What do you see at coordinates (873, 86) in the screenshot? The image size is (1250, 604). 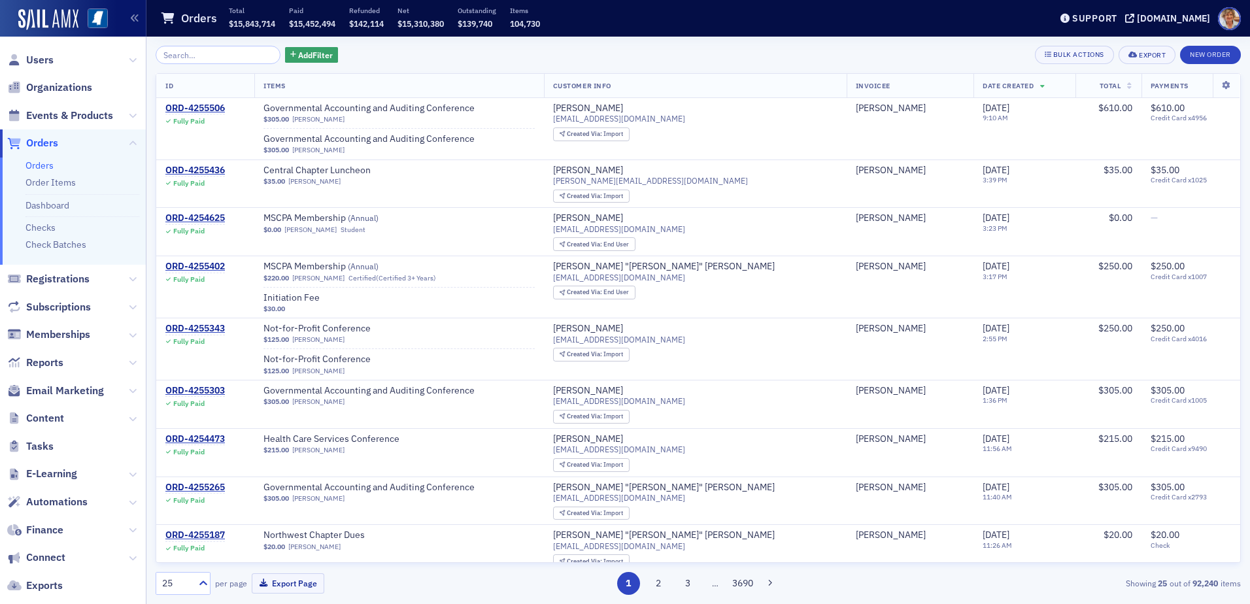 I see `span: Invoicee` at bounding box center [873, 86].